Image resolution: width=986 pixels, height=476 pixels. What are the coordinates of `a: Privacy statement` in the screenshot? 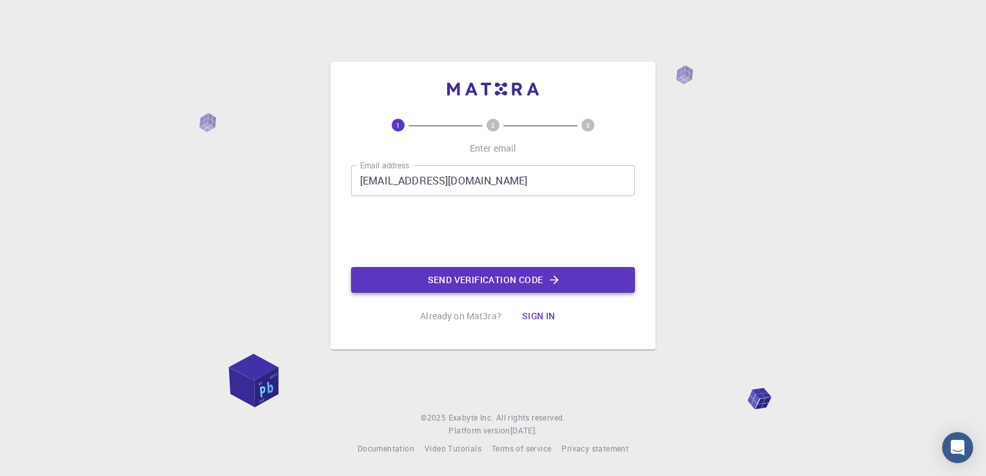 It's located at (595, 449).